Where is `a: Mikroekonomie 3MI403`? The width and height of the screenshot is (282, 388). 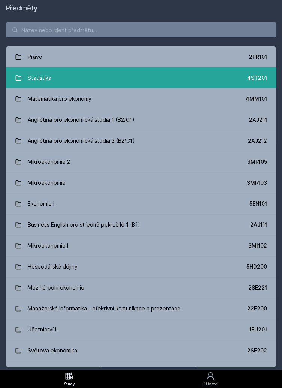 a: Mikroekonomie 3MI403 is located at coordinates (141, 183).